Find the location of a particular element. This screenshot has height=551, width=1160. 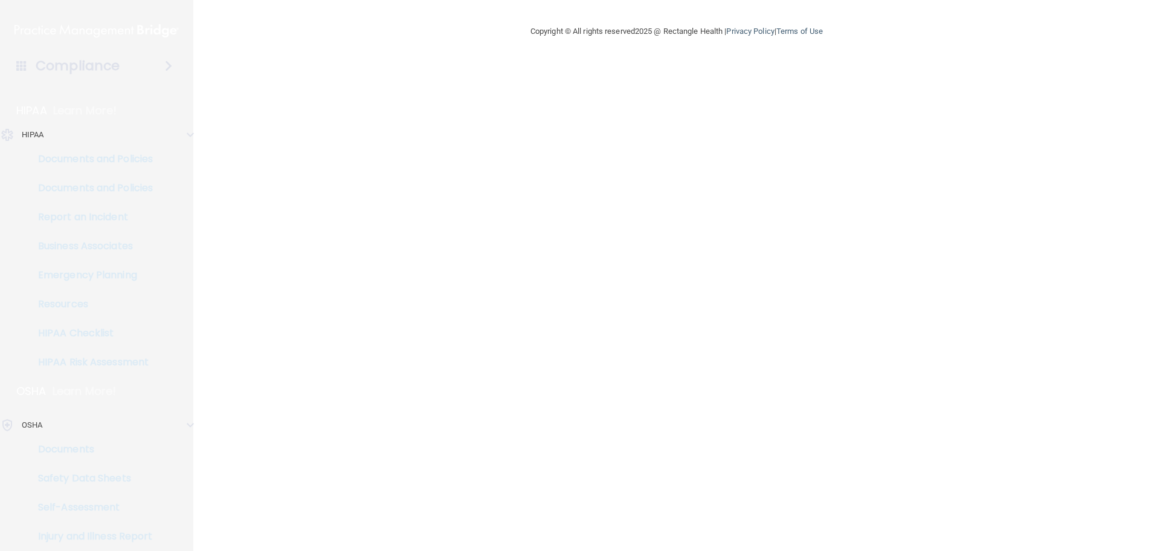

p: Emergency Planning is located at coordinates (90, 275).